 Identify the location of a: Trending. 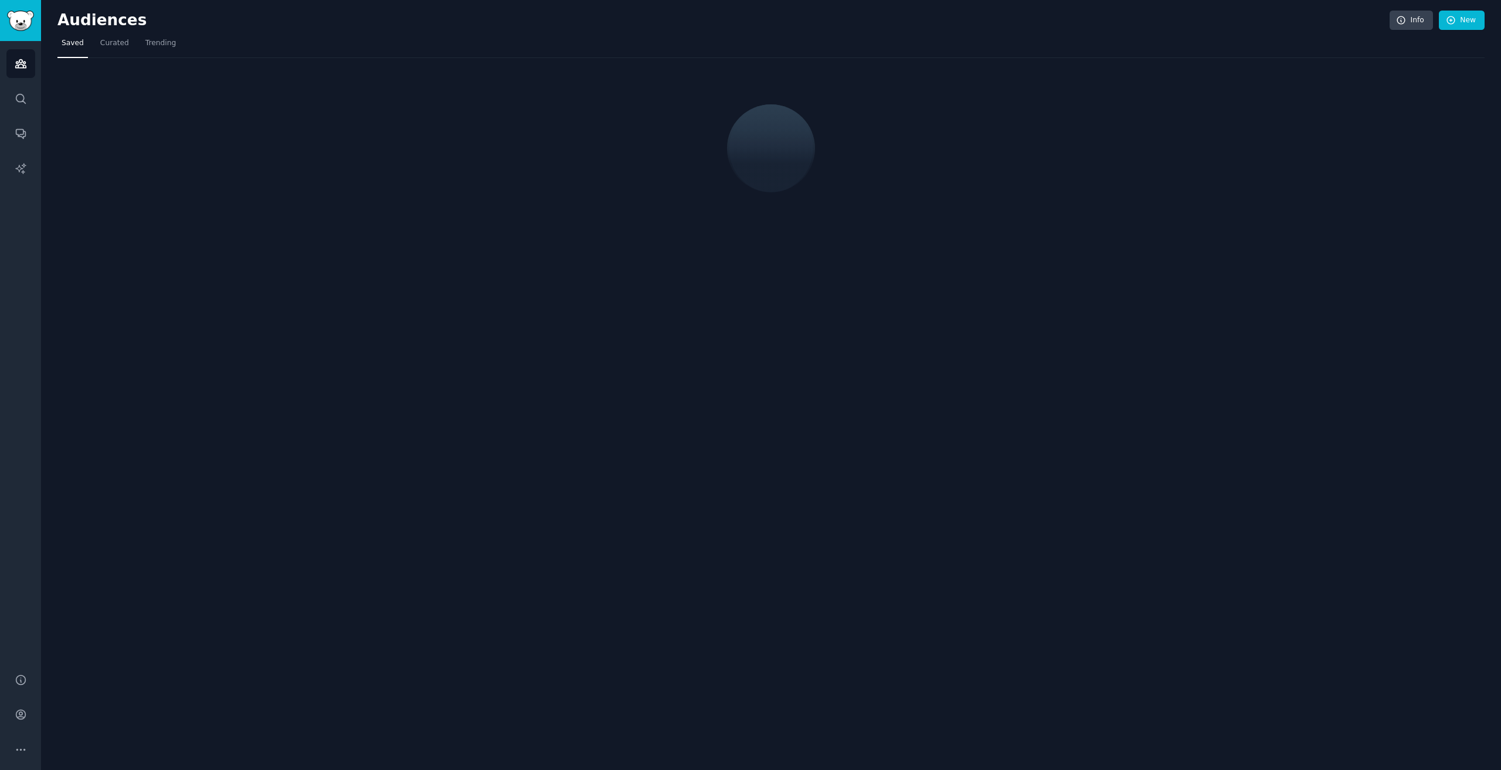
(161, 46).